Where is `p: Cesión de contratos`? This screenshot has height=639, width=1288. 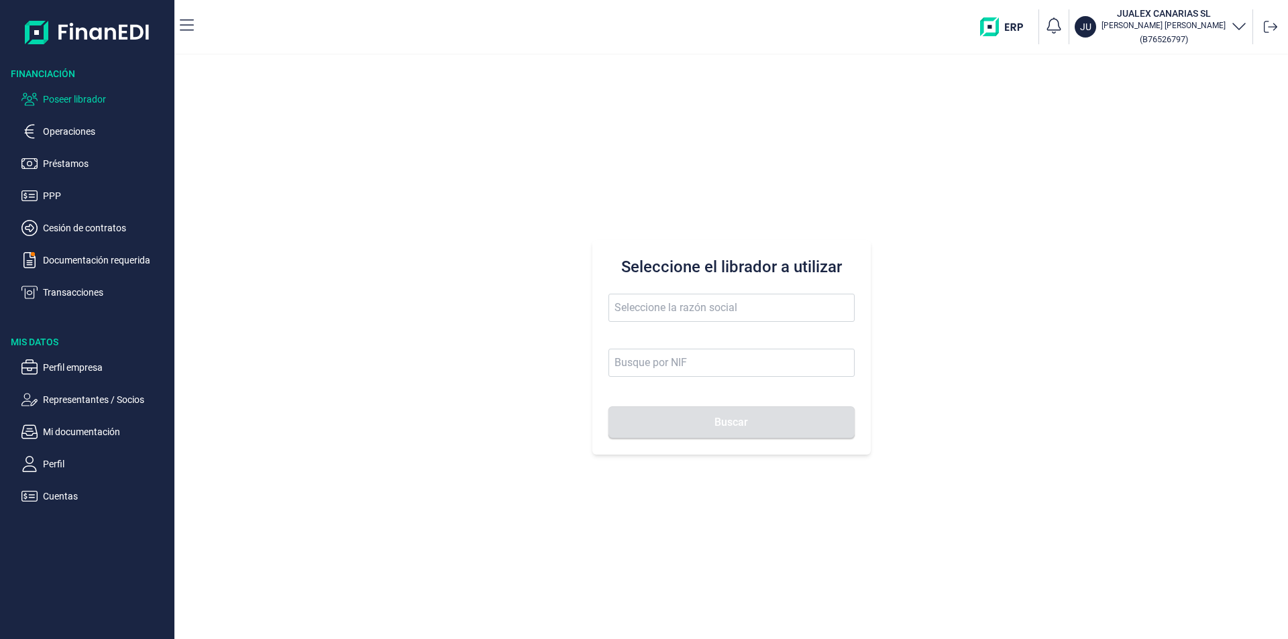
p: Cesión de contratos is located at coordinates (106, 228).